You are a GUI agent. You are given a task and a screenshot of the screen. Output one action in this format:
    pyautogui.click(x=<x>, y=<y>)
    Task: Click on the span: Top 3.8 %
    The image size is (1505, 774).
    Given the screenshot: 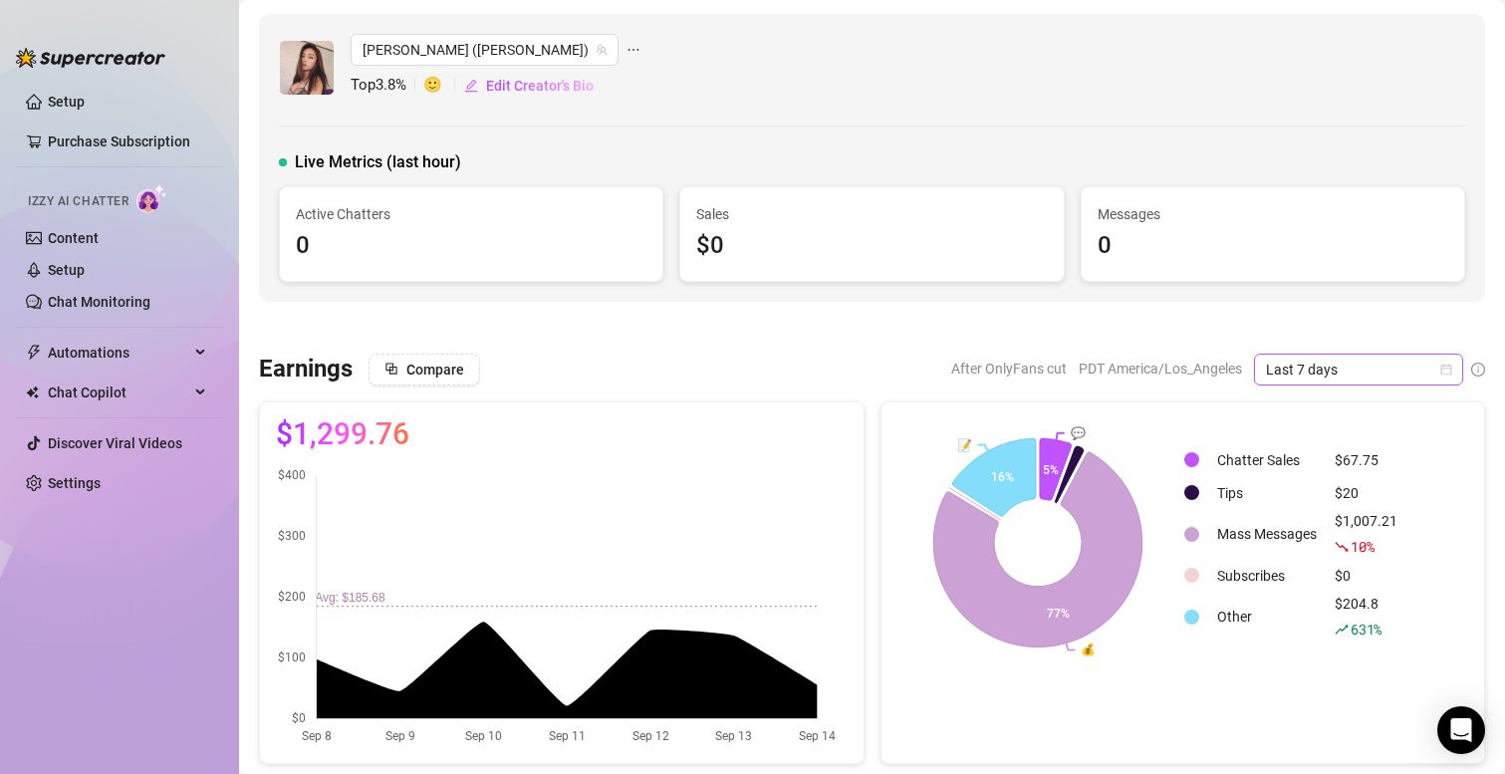 What is the action you would take?
    pyautogui.click(x=387, y=86)
    